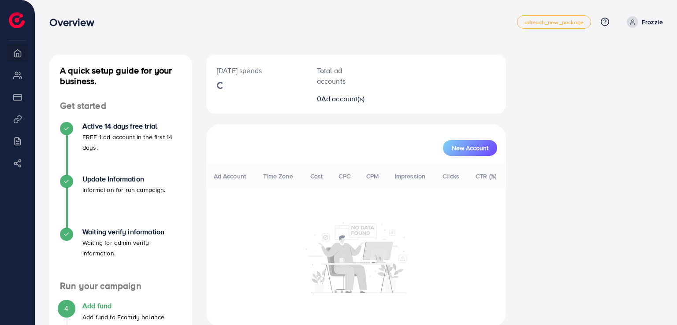 The width and height of the screenshot is (677, 325). What do you see at coordinates (132, 248) in the screenshot?
I see `p: Waiting for admin verify information.` at bounding box center [132, 248].